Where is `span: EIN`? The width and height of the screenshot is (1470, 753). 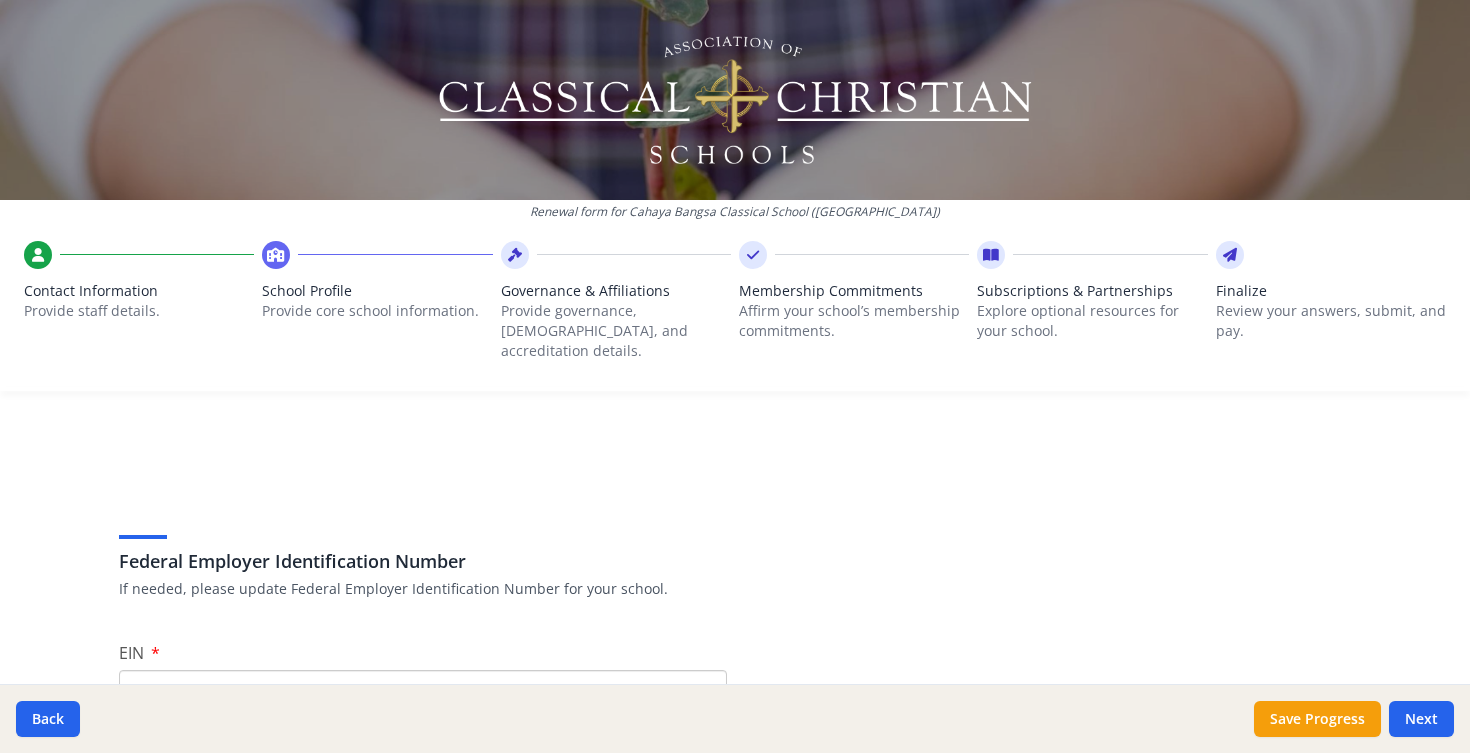 span: EIN is located at coordinates (131, 653).